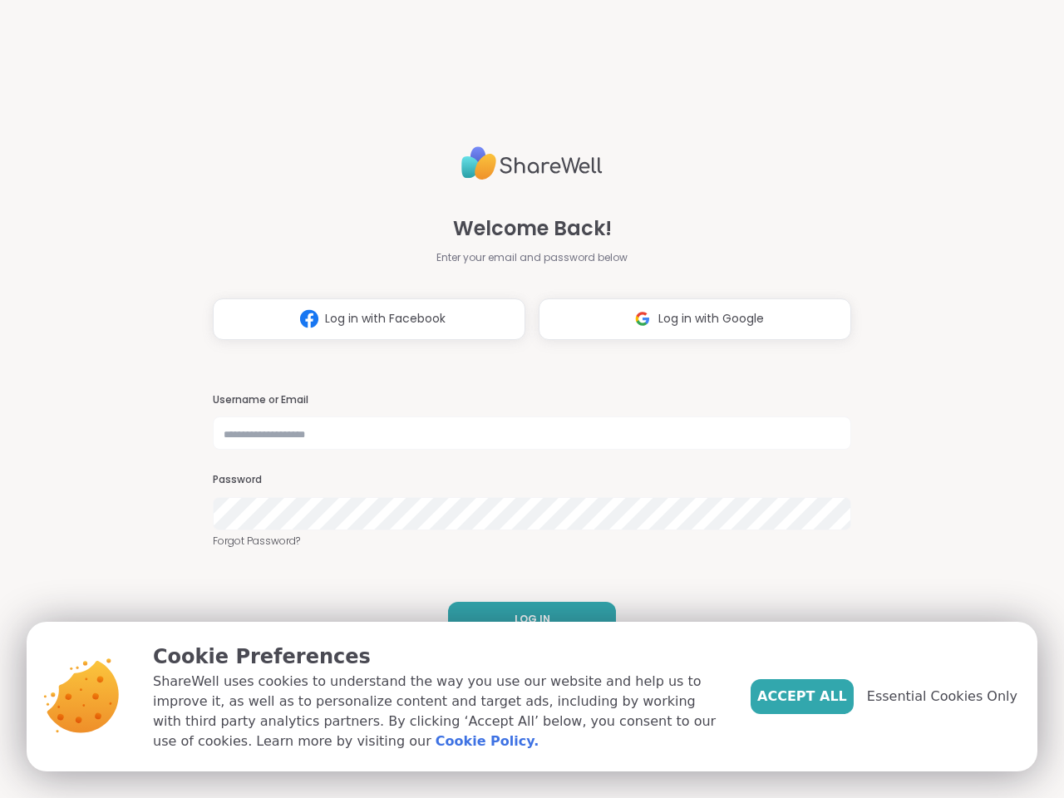 Image resolution: width=1064 pixels, height=798 pixels. Describe the element at coordinates (532, 163) in the screenshot. I see `img: ShareWell Logo` at that location.